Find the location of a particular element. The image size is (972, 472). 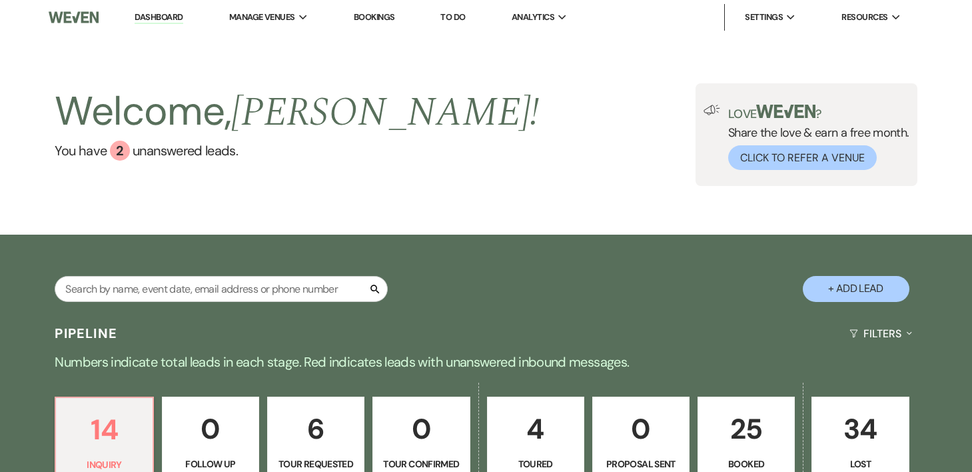

span: Manage Venues is located at coordinates (262, 17).